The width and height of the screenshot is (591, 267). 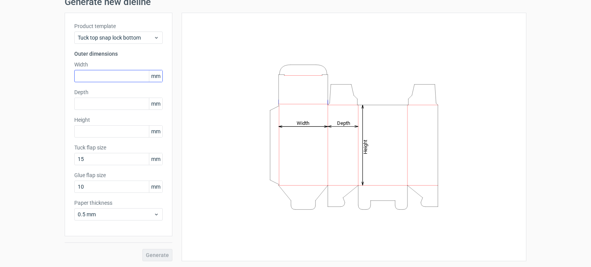 I want to click on tspan: Height, so click(x=365, y=147).